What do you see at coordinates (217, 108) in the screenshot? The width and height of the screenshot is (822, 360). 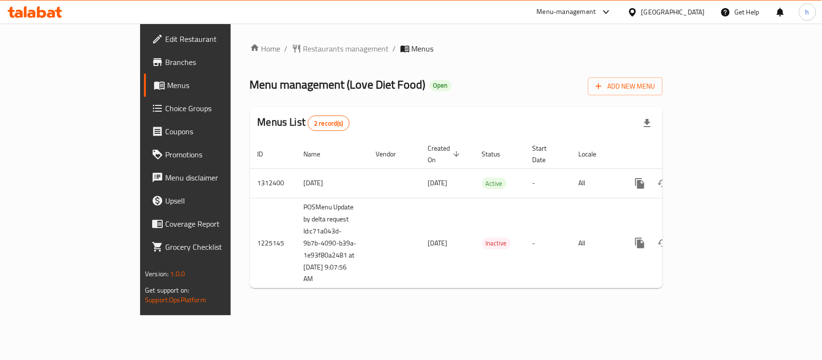 I see `span: Choice Groups` at bounding box center [217, 108].